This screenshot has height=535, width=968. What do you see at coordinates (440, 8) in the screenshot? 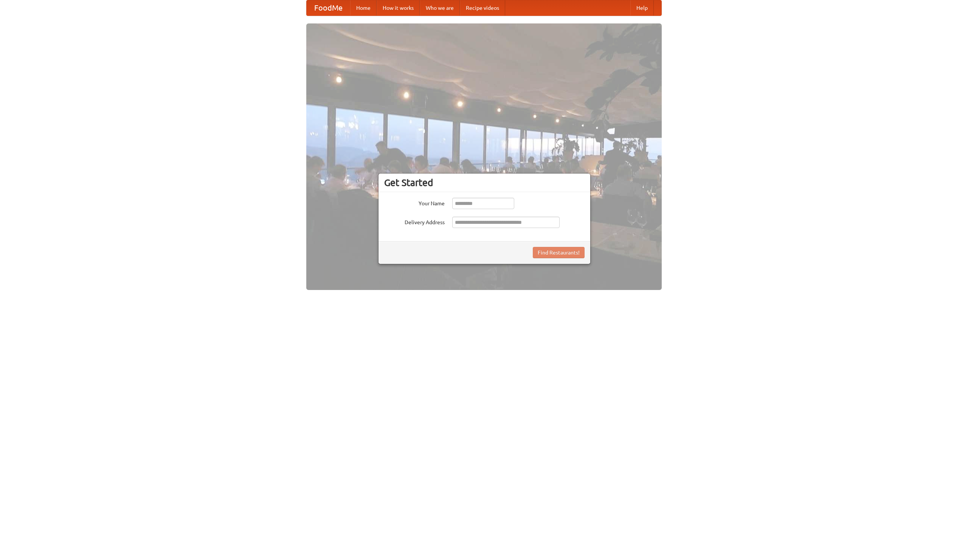
I see `a: Who we are` at bounding box center [440, 8].